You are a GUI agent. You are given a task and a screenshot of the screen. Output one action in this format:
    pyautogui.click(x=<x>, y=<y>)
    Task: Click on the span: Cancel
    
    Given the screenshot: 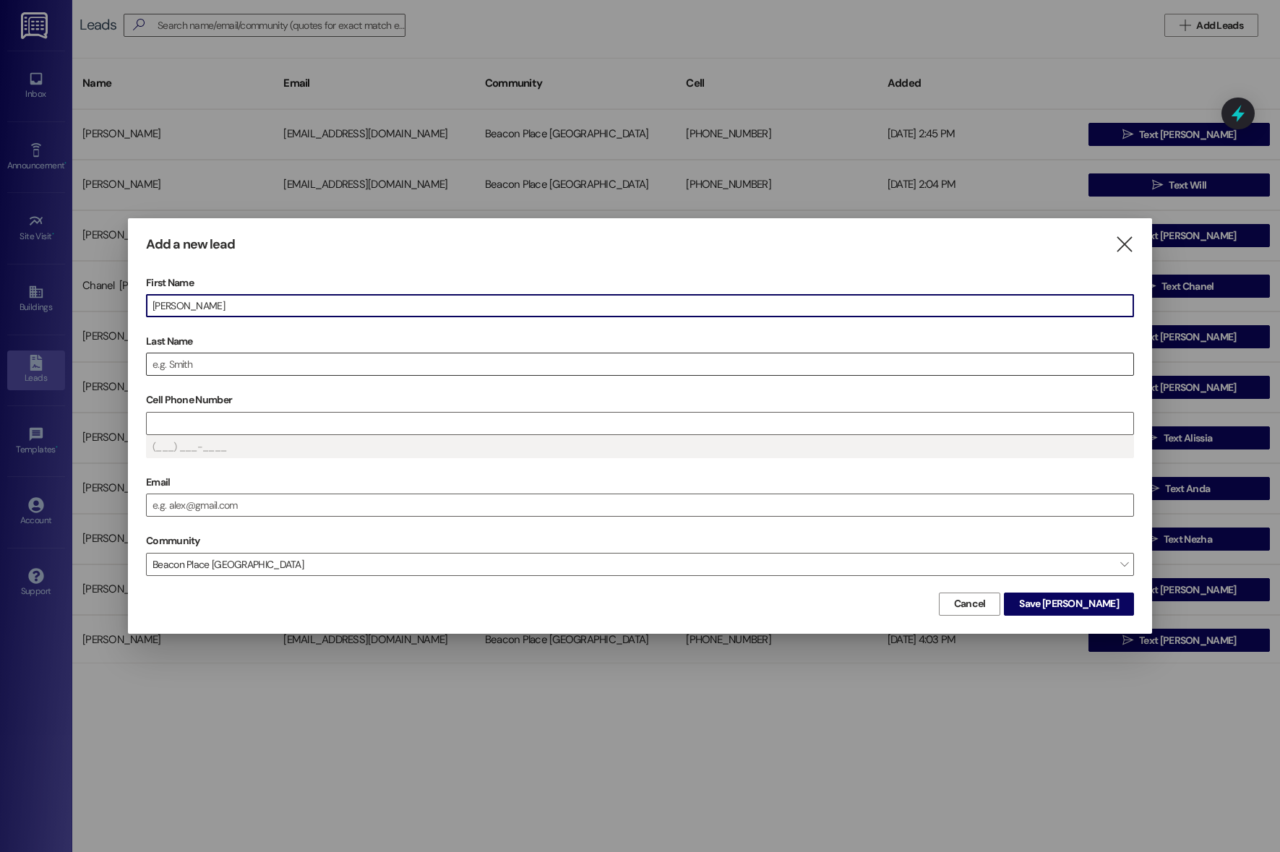 What is the action you would take?
    pyautogui.click(x=970, y=603)
    